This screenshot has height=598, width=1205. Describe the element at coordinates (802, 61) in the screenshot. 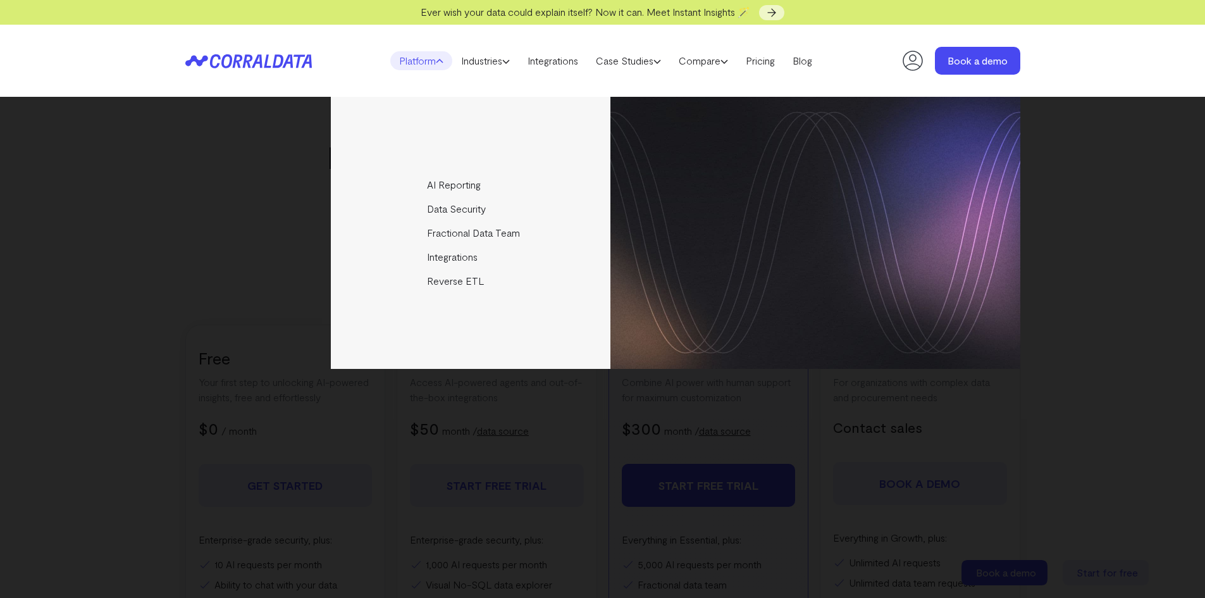

I see `a: Blog` at that location.